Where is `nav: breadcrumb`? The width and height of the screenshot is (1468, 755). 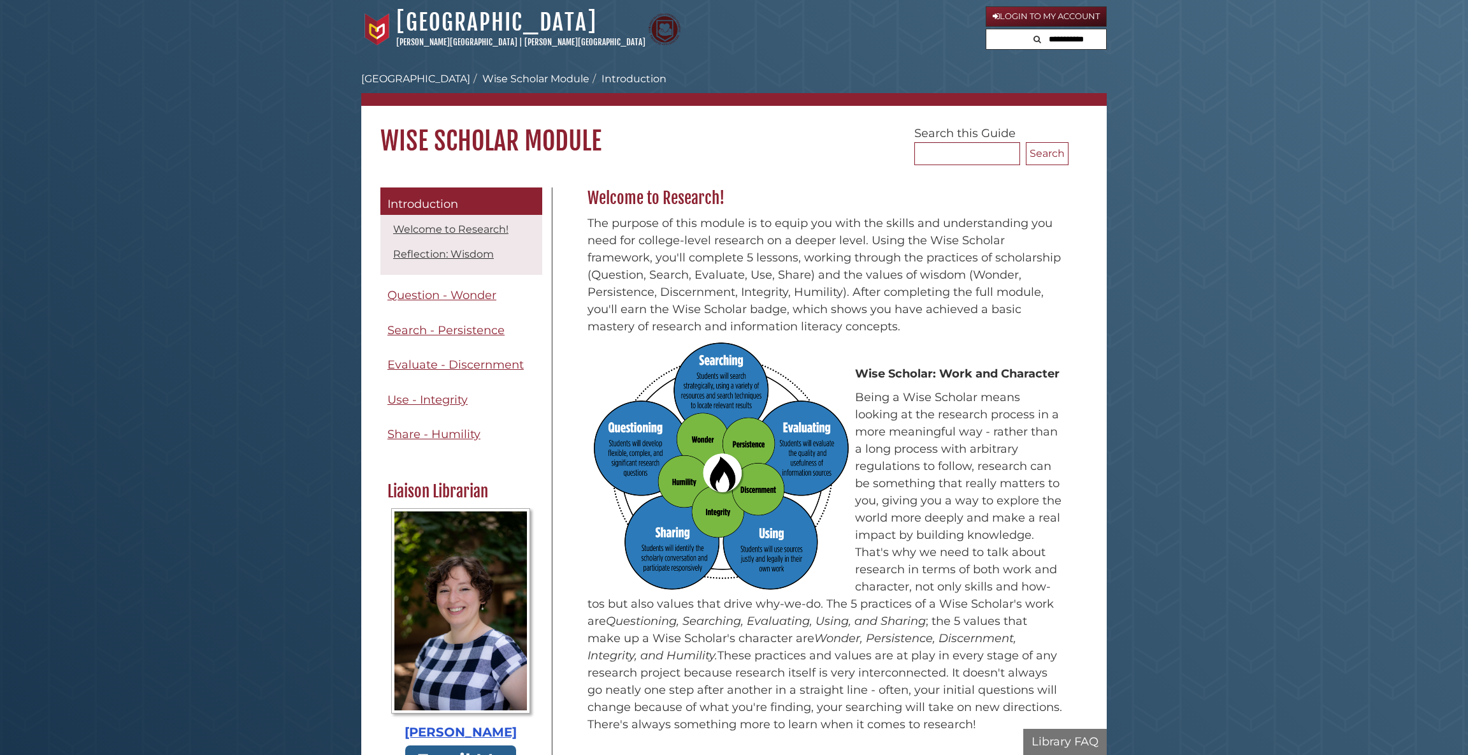 nav: breadcrumb is located at coordinates (734, 89).